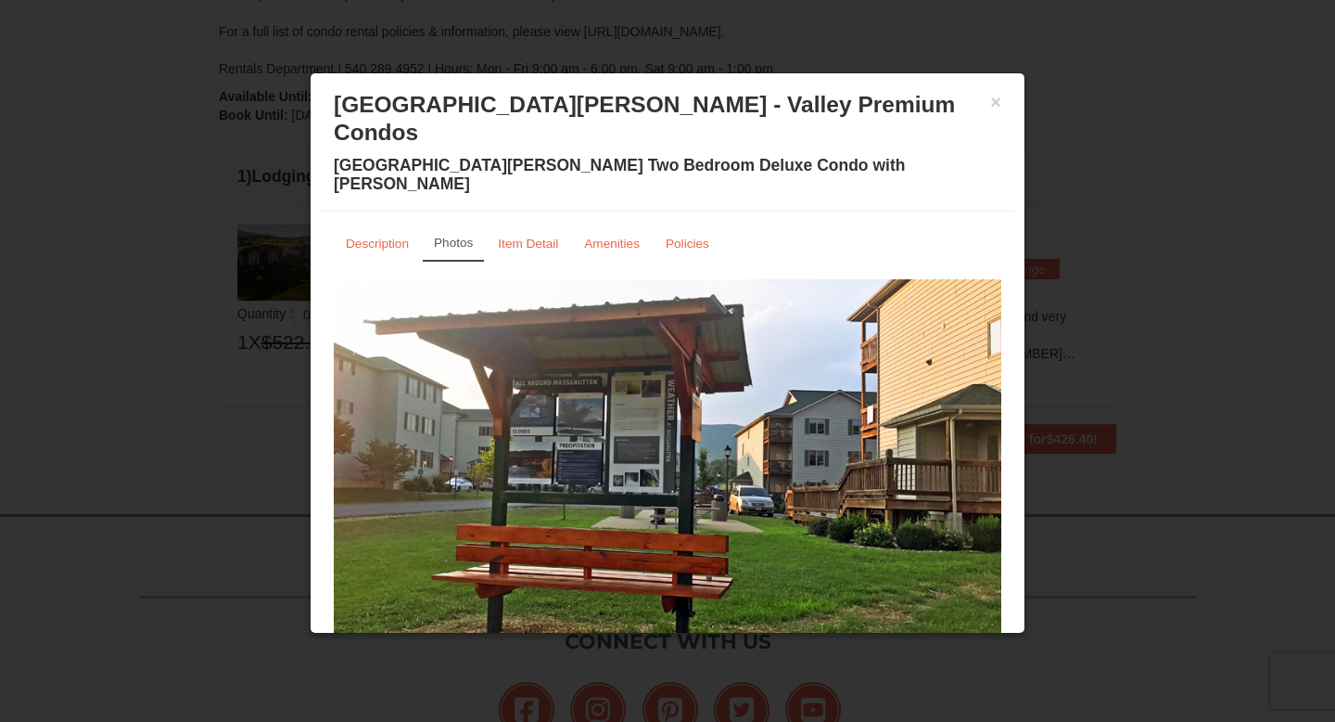  Describe the element at coordinates (528, 243) in the screenshot. I see `small: Item Detail` at that location.